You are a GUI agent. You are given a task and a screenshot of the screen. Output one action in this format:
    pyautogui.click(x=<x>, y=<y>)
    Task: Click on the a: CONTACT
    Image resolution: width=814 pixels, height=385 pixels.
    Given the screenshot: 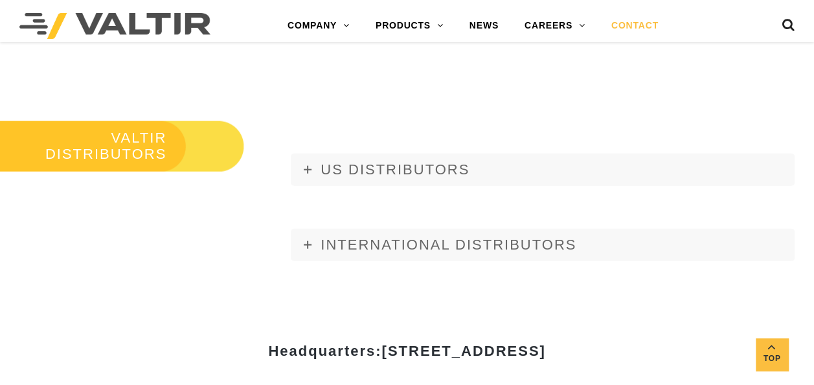 What is the action you would take?
    pyautogui.click(x=635, y=26)
    